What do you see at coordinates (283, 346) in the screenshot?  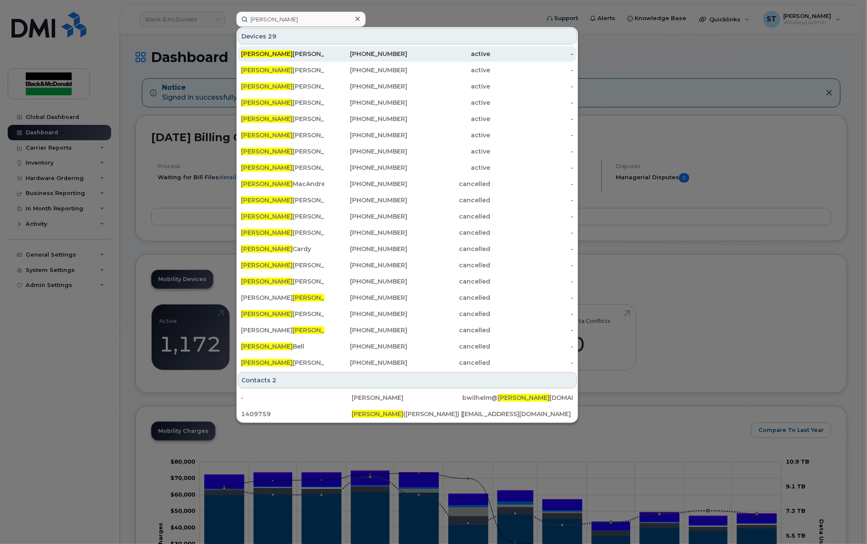 I see `div: Bell` at bounding box center [283, 346].